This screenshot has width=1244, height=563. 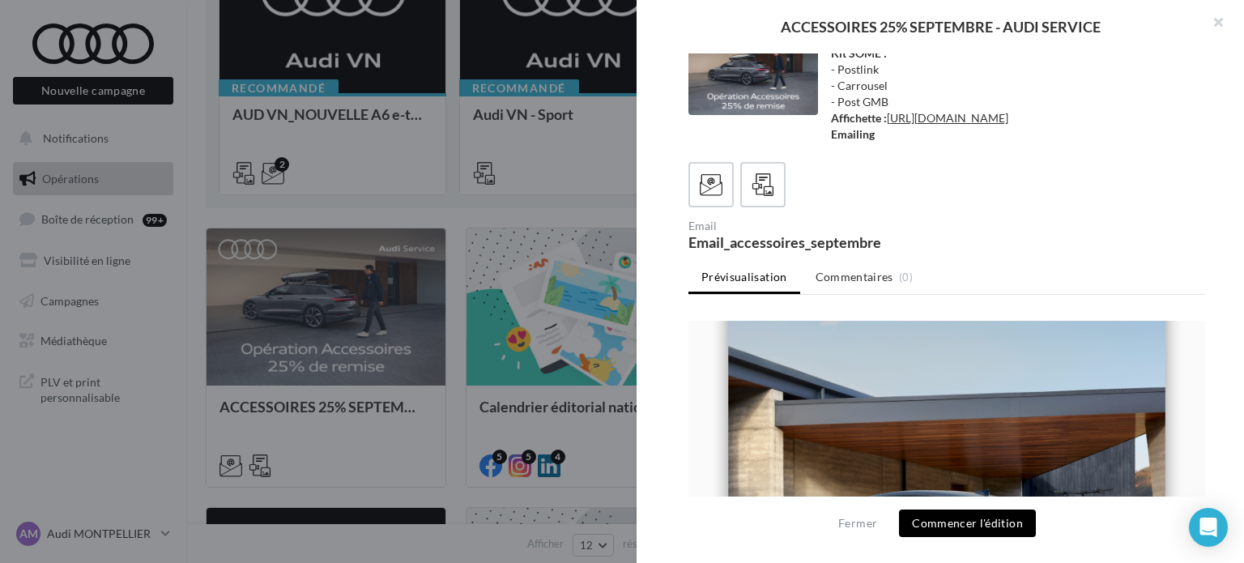 What do you see at coordinates (855, 277) in the screenshot?
I see `span: Commentaires` at bounding box center [855, 277].